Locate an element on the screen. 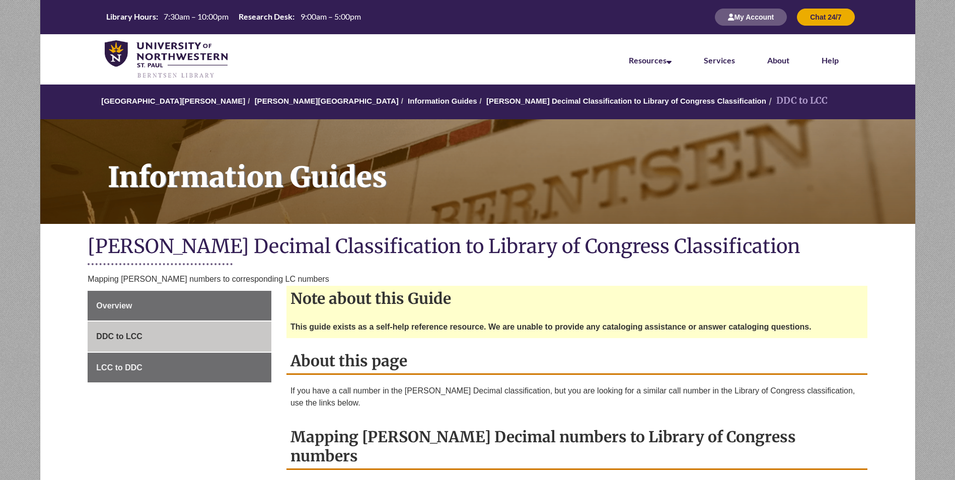 This screenshot has height=480, width=955. button: Chat 24/7 is located at coordinates (825, 17).